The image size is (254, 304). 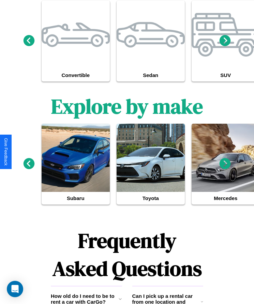 I want to click on h1: Frequently Asked Questions, so click(x=127, y=254).